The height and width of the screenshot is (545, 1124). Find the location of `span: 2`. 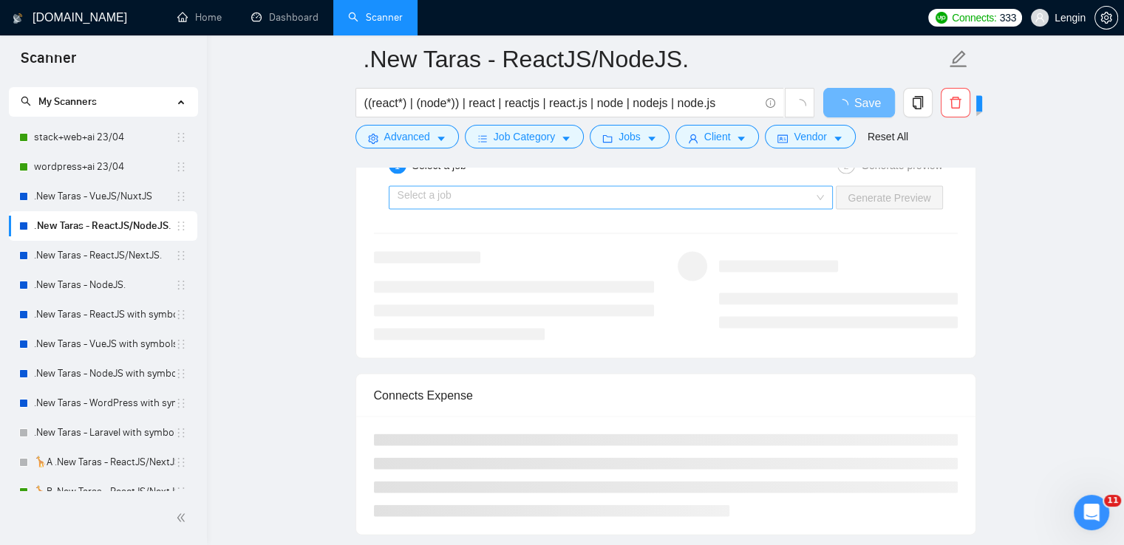

span: 2 is located at coordinates (846, 166).